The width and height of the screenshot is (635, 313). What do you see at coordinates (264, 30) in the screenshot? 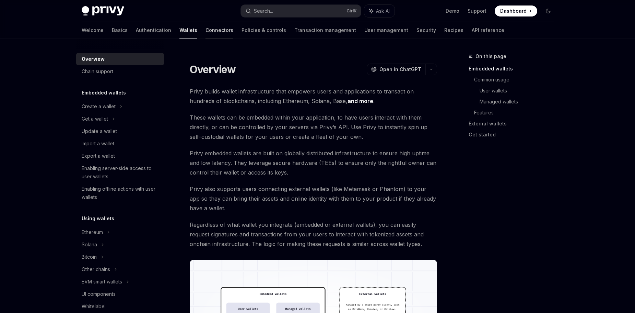
I see `a: Policies & controls` at bounding box center [264, 30].